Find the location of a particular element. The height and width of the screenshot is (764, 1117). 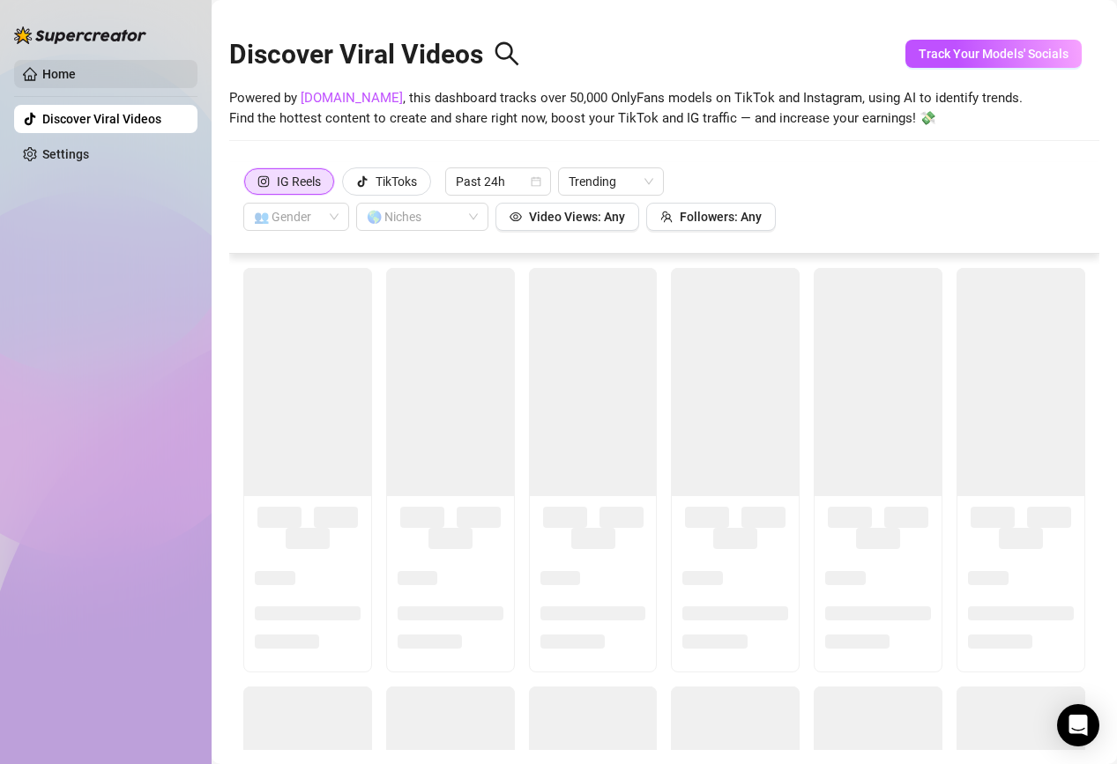

span: Past 24h is located at coordinates (498, 182).